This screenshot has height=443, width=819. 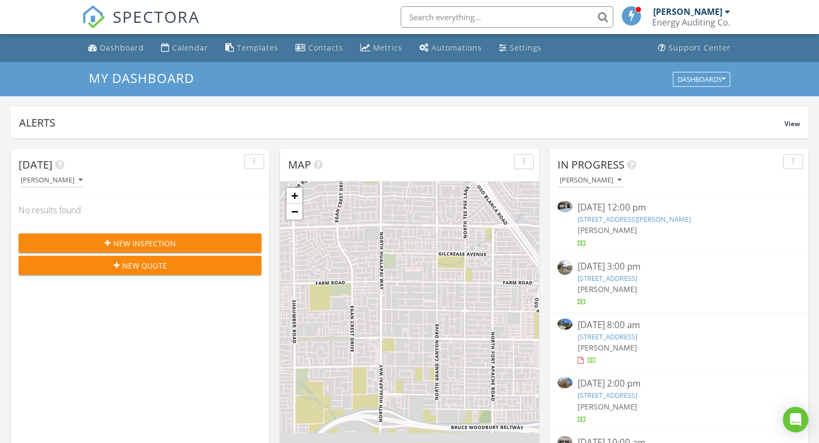 I want to click on a: Dashboard, so click(x=116, y=48).